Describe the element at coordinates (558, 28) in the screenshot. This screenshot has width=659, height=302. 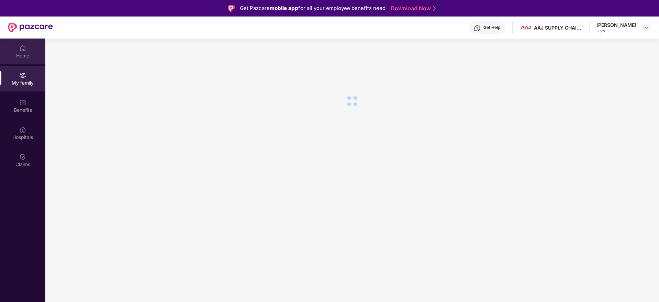
I see `div: AAJ SUPPLY CHAIN MANAGEMENT PRIVATE LIMITED` at that location.